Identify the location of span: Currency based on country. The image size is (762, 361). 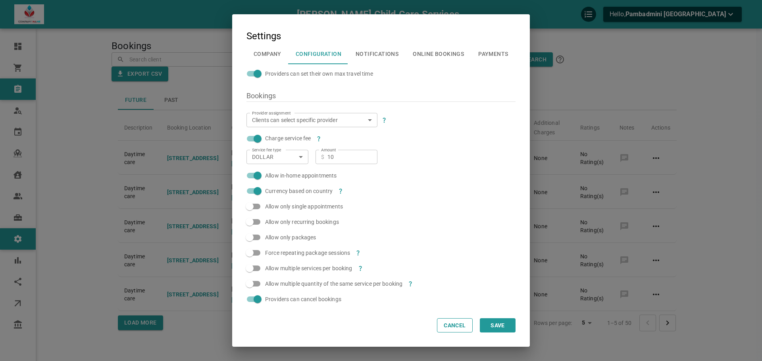
(299, 191).